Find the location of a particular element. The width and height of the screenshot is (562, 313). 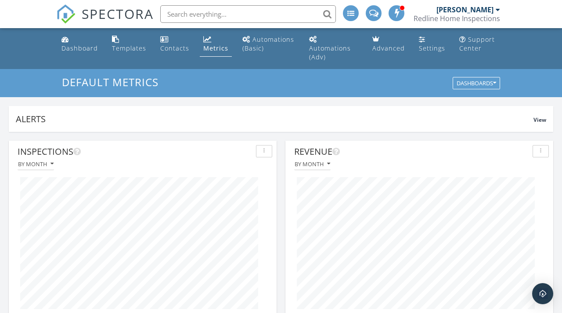

span: Default Metrics is located at coordinates (110, 82).